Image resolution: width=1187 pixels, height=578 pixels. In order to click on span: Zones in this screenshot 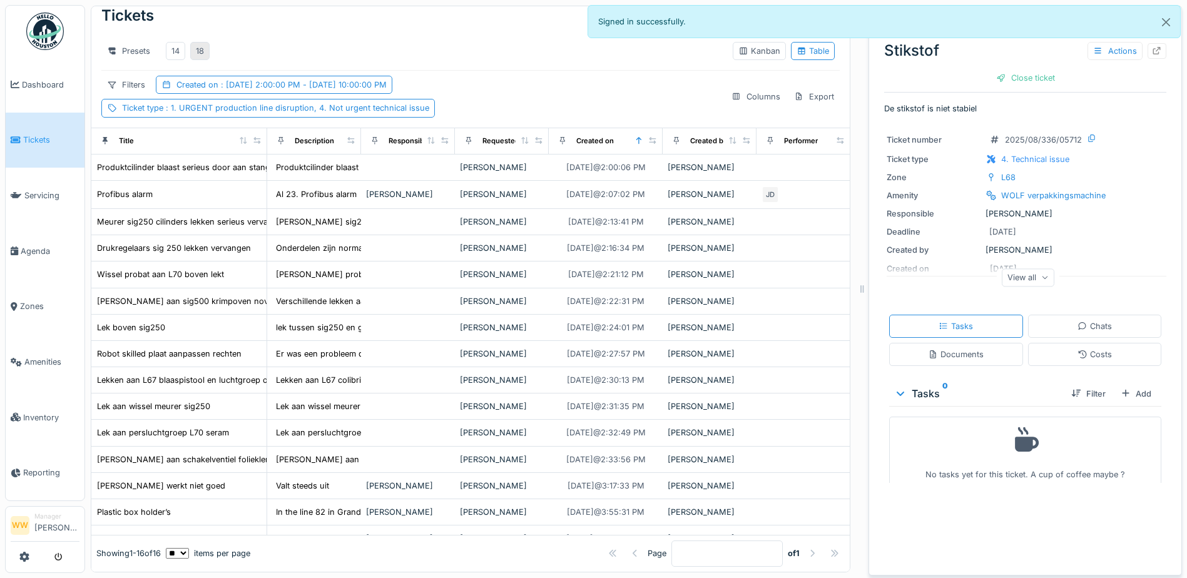, I will do `click(49, 306)`.